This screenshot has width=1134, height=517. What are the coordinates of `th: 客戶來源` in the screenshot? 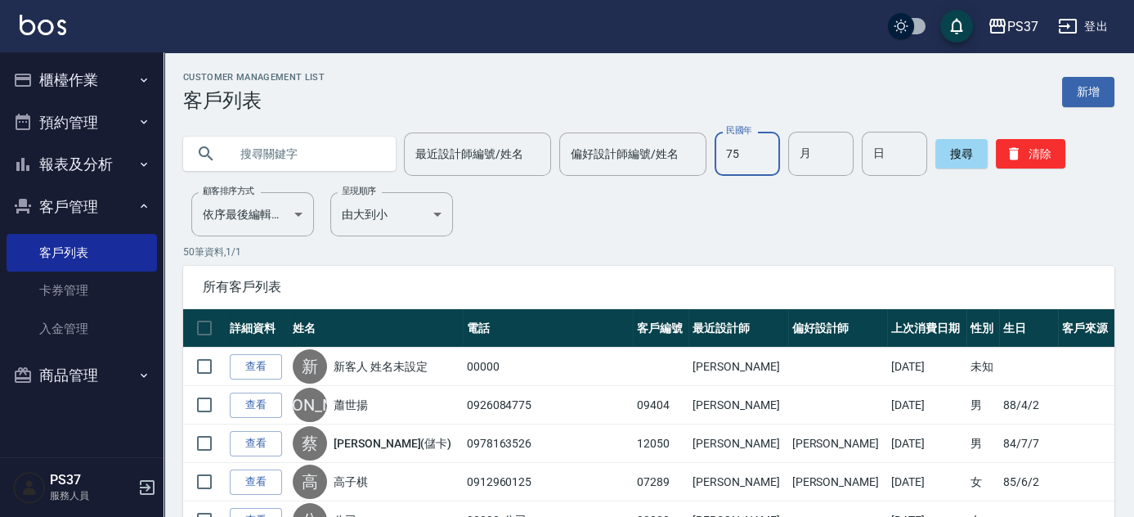 It's located at (1085, 328).